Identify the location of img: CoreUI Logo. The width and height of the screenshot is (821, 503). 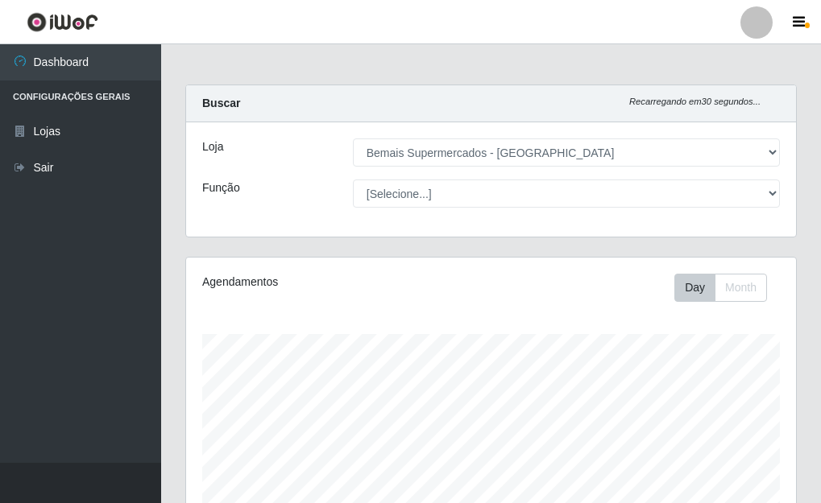
(62, 22).